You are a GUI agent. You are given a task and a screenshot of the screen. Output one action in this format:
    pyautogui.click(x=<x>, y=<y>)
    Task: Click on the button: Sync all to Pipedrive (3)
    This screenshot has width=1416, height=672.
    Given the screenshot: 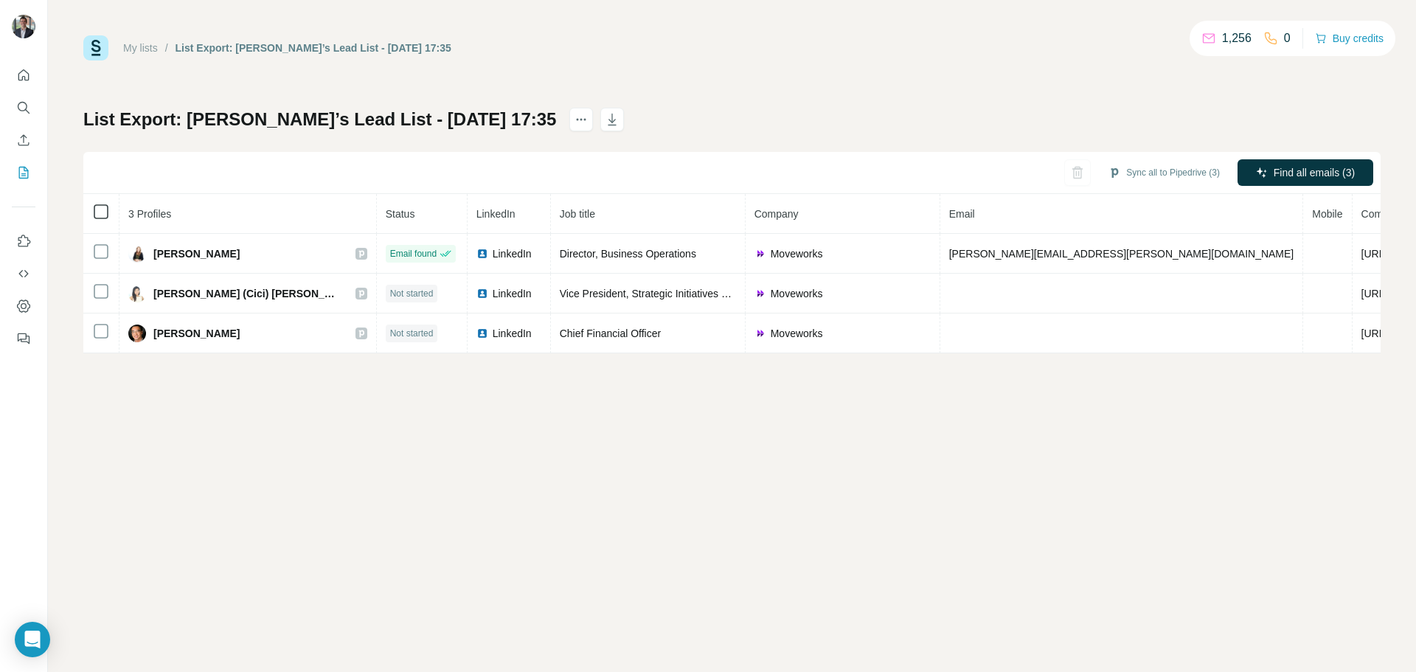 What is the action you would take?
    pyautogui.click(x=1164, y=173)
    